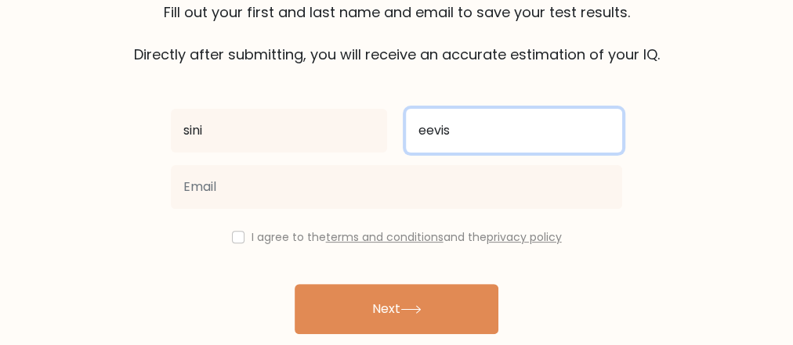  What do you see at coordinates (406, 237) in the screenshot?
I see `label: I agree to the and the` at bounding box center [406, 237].